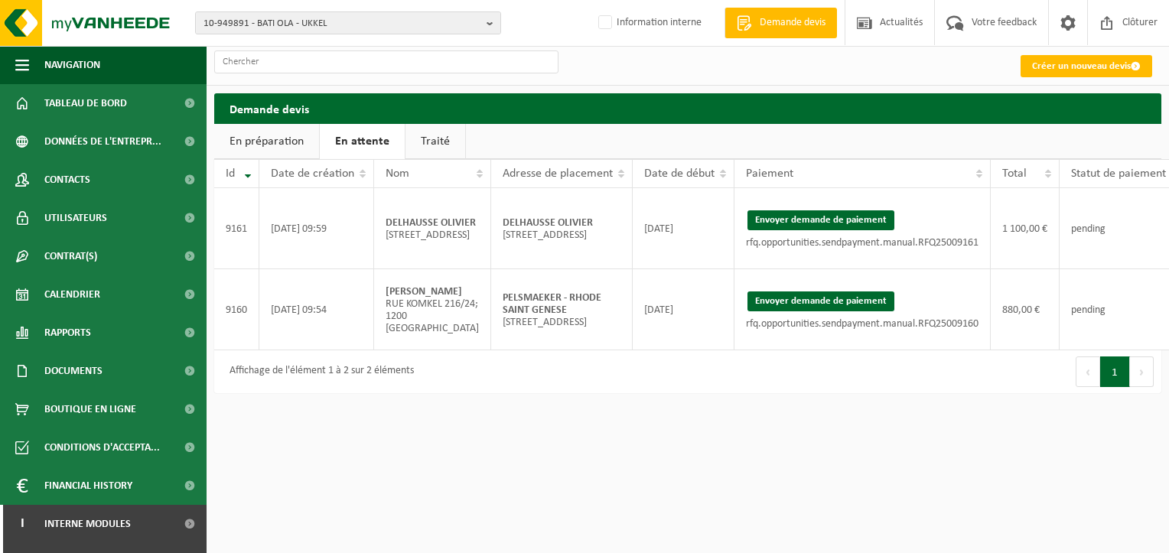 The height and width of the screenshot is (553, 1169). Describe the element at coordinates (87, 524) in the screenshot. I see `span: Interne modules` at that location.